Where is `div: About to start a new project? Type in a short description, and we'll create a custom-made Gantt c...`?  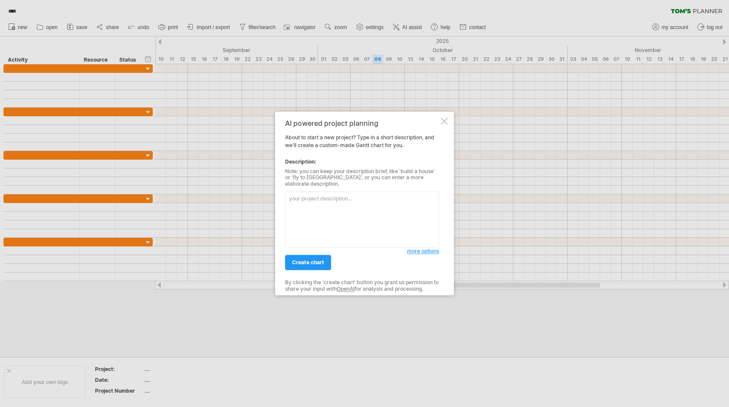 div: About to start a new project? Type in a short description, and we'll create a custom-made Gantt c... is located at coordinates (362, 203).